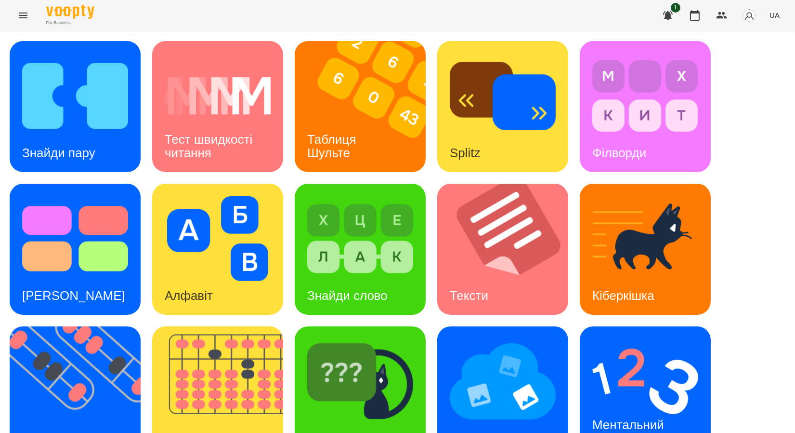 This screenshot has width=795, height=433. Describe the element at coordinates (70, 12) in the screenshot. I see `img: Voopty Logo` at that location.